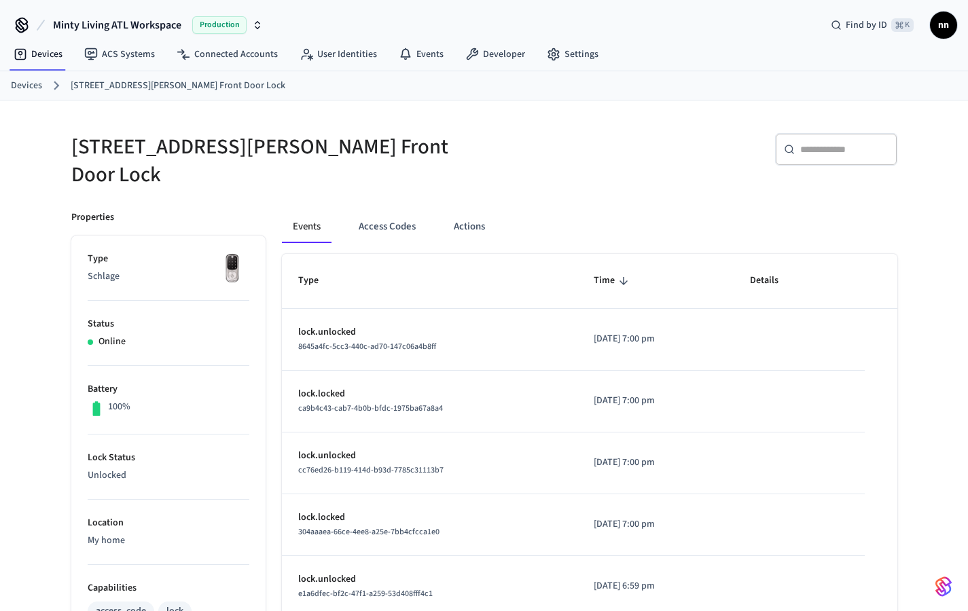 The image size is (968, 611). Describe the element at coordinates (943, 25) in the screenshot. I see `button: nn` at that location.